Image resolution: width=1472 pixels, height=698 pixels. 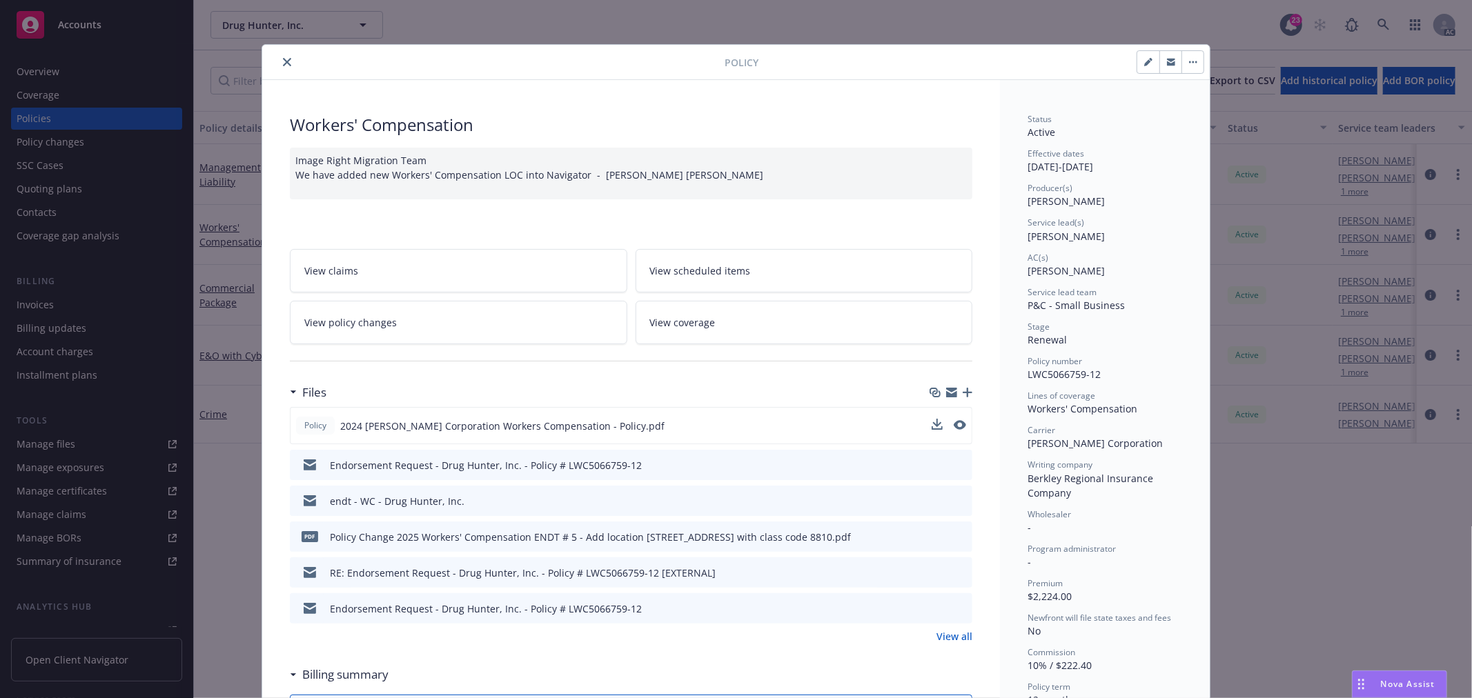 I want to click on button: close, so click(x=287, y=62).